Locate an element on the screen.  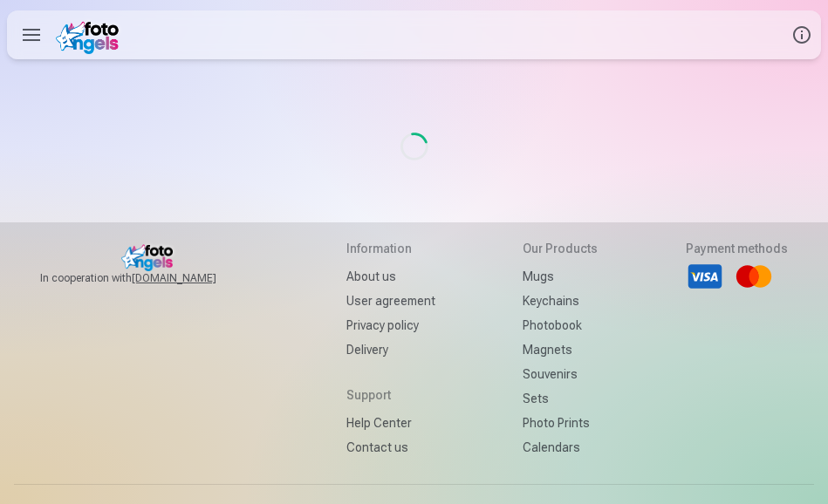
img: /v1 is located at coordinates (90, 35).